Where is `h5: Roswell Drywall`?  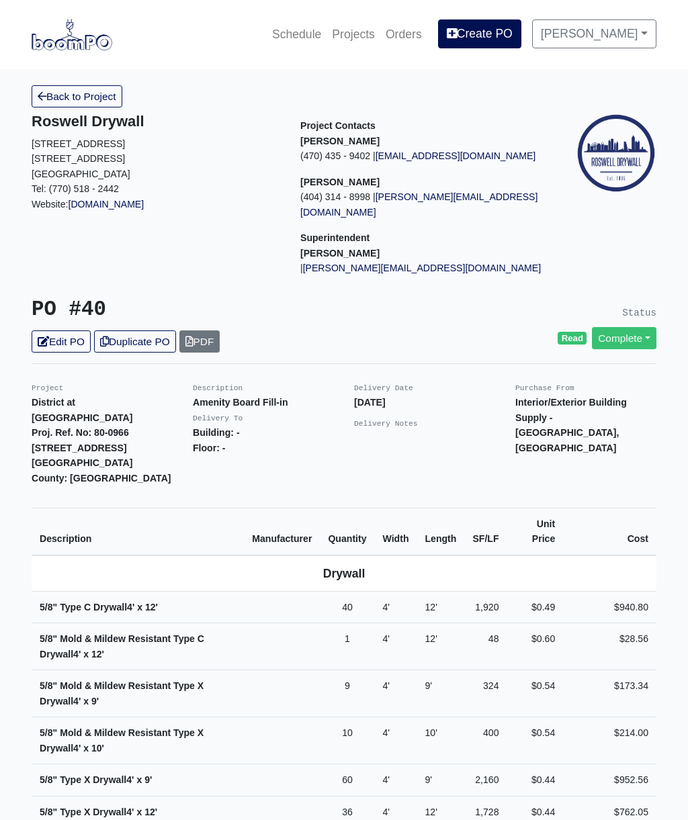 h5: Roswell Drywall is located at coordinates (156, 122).